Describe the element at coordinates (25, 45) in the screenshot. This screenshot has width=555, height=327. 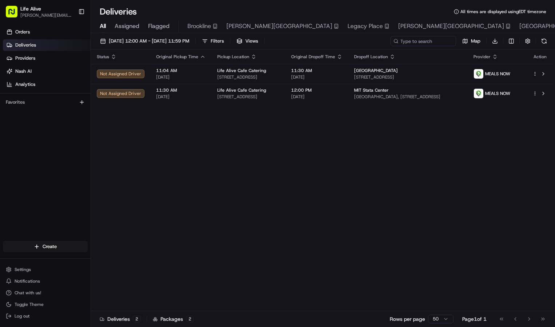
I see `span: Deliveries` at that location.